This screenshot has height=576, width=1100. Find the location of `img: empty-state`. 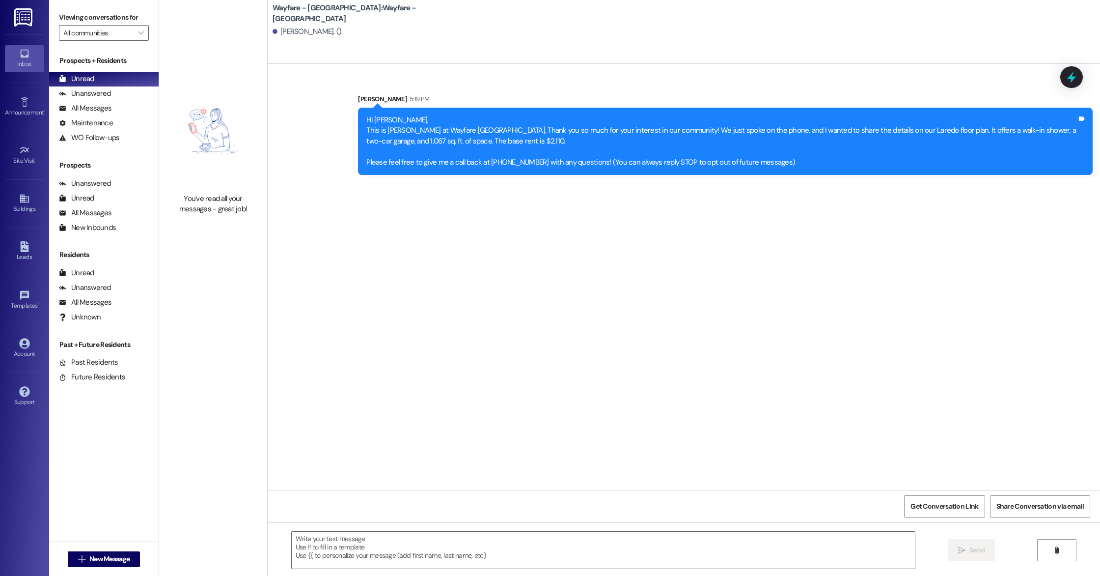

img: empty-state is located at coordinates (213, 131).